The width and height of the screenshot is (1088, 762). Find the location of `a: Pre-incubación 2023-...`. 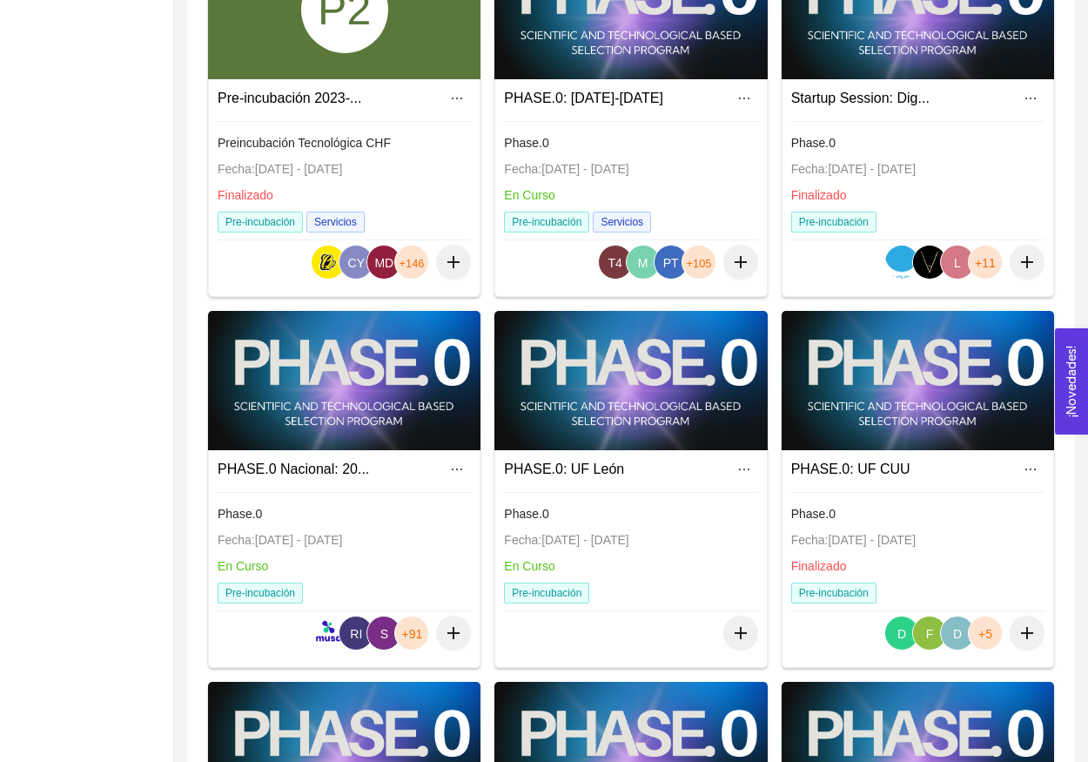

a: Pre-incubación 2023-... is located at coordinates (289, 98).